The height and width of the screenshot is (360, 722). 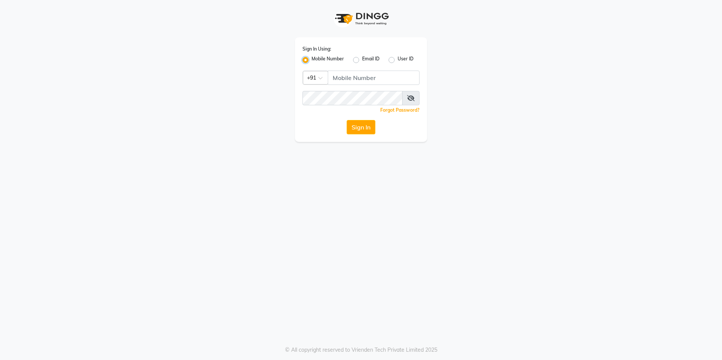 I want to click on button: Sign In, so click(x=361, y=127).